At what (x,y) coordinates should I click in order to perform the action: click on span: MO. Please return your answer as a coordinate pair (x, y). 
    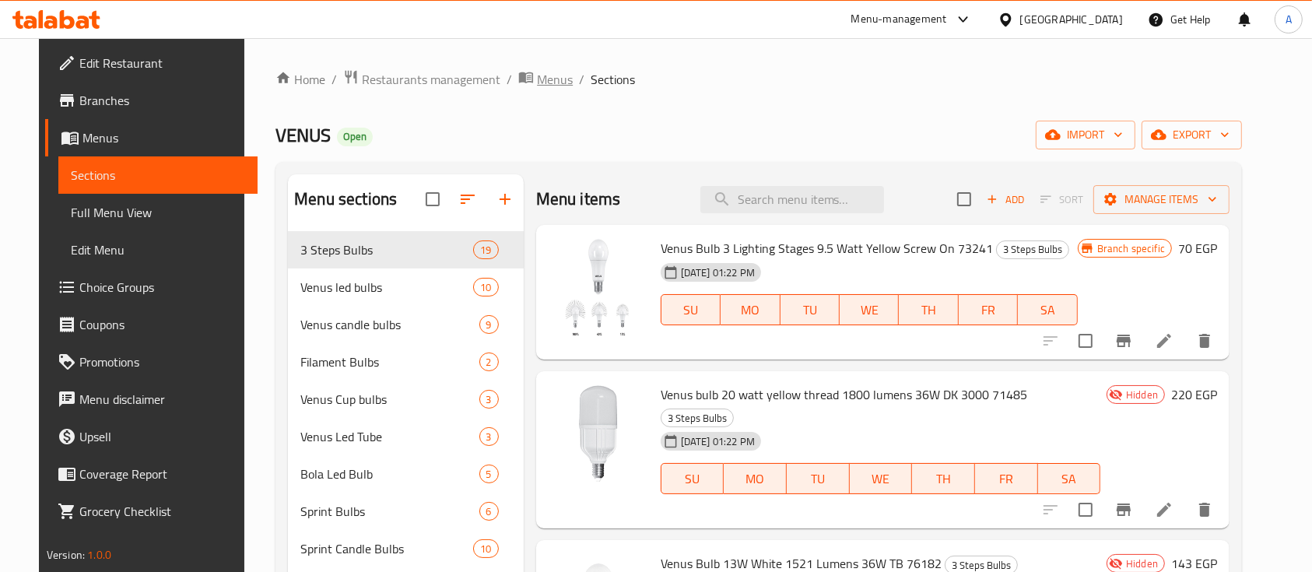
    Looking at the image, I should click on (750, 310).